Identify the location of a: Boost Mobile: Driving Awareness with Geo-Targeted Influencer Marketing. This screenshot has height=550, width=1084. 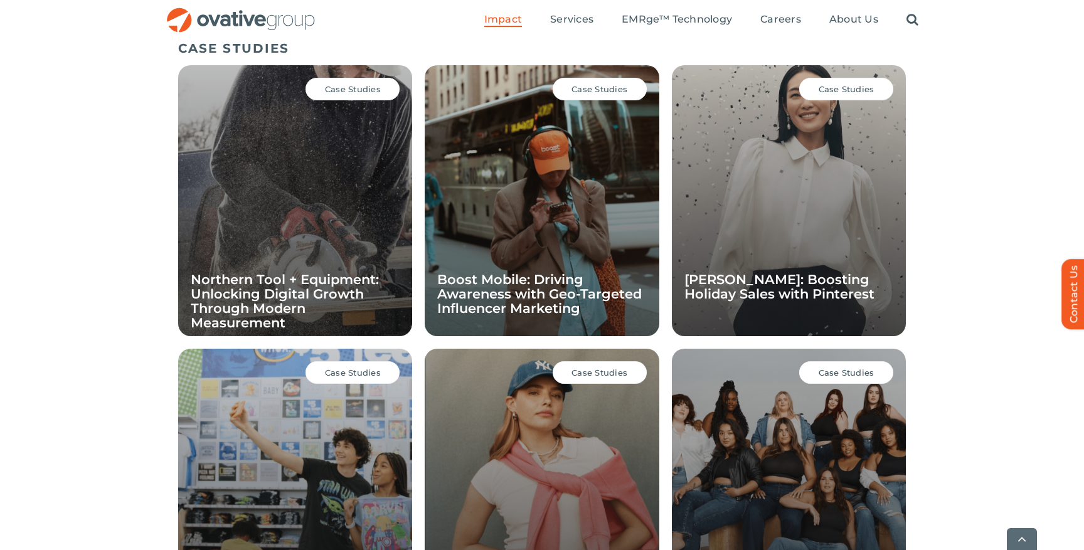
(540, 294).